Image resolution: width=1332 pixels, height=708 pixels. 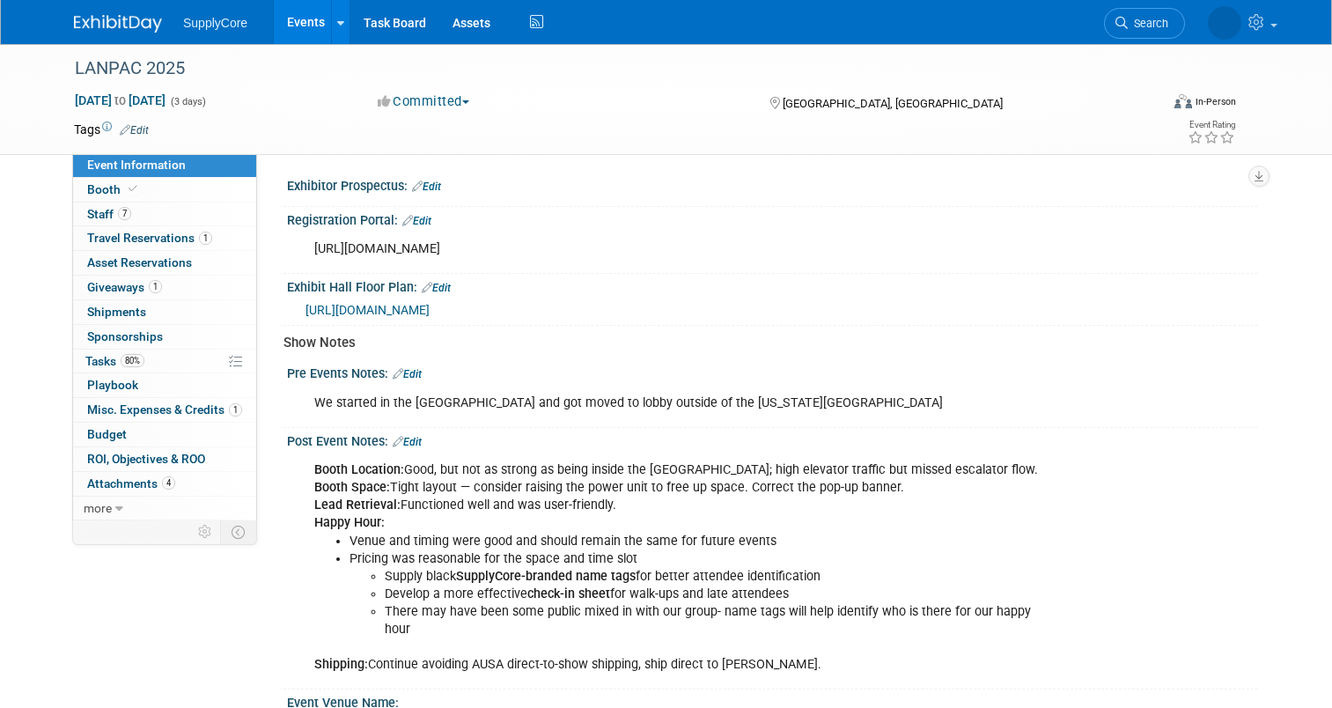 What do you see at coordinates (1212, 125) in the screenshot?
I see `div: Event Rating` at bounding box center [1212, 125].